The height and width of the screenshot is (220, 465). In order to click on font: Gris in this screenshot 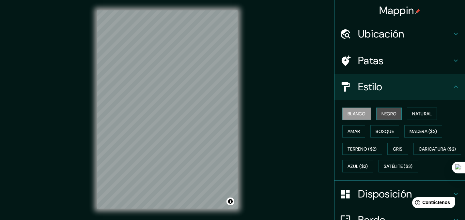, I will do `click(398, 149)`.